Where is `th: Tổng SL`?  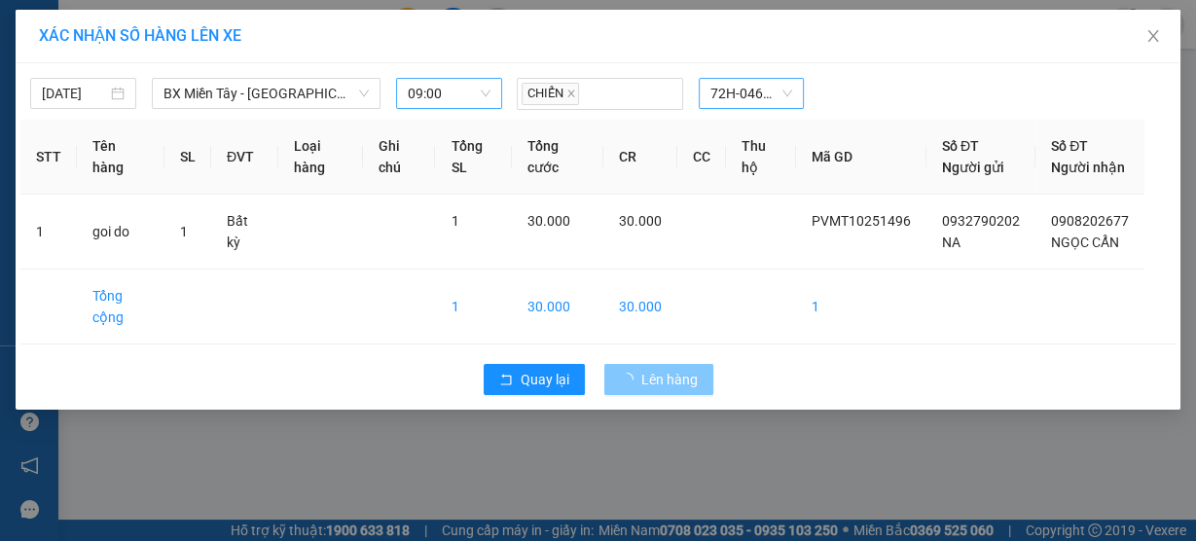 th: Tổng SL is located at coordinates (473, 157).